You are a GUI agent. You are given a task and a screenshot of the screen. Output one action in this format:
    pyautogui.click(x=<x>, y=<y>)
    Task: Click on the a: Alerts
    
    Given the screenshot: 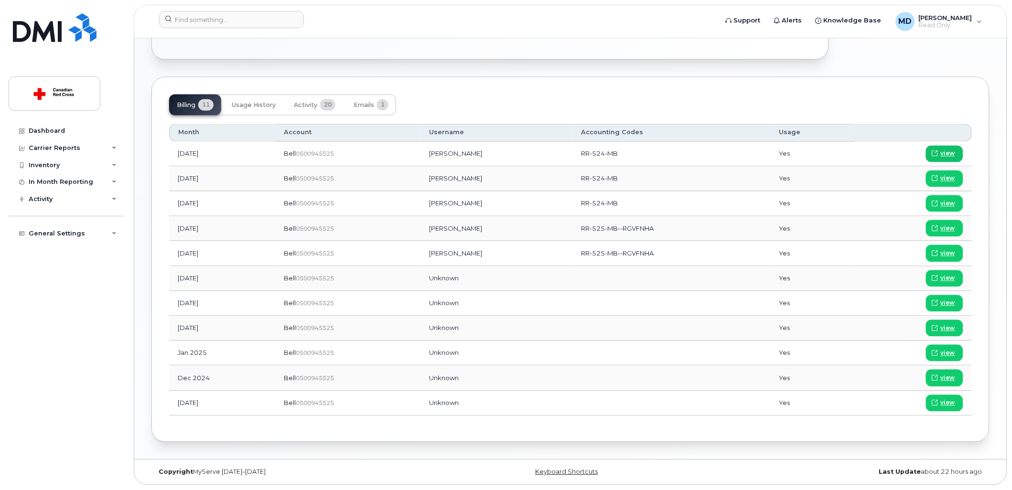 What is the action you would take?
    pyautogui.click(x=788, y=21)
    